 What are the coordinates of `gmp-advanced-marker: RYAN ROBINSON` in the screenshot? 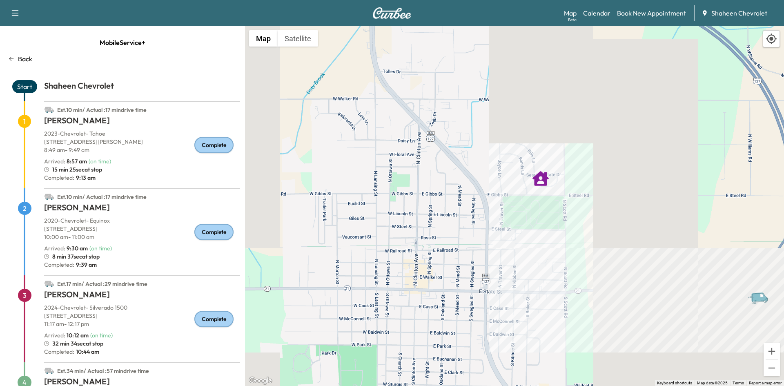 It's located at (541, 174).